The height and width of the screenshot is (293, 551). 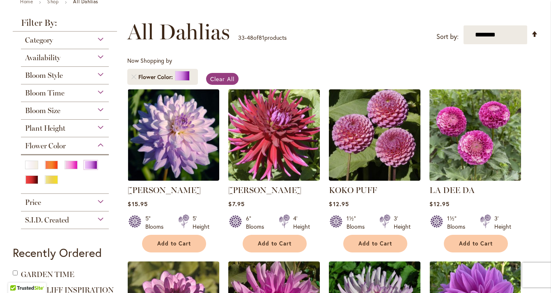 I want to click on div: 5" Blooms, so click(x=157, y=223).